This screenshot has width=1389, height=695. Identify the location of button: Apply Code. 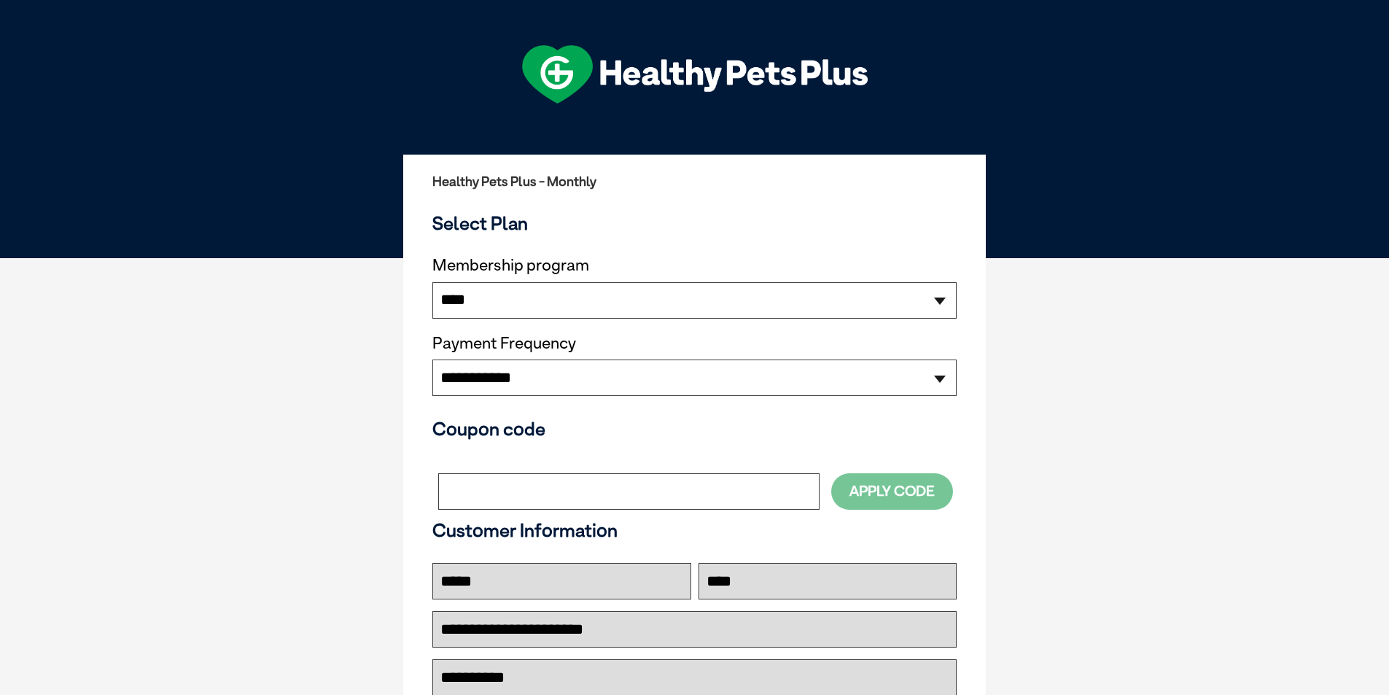
(891, 491).